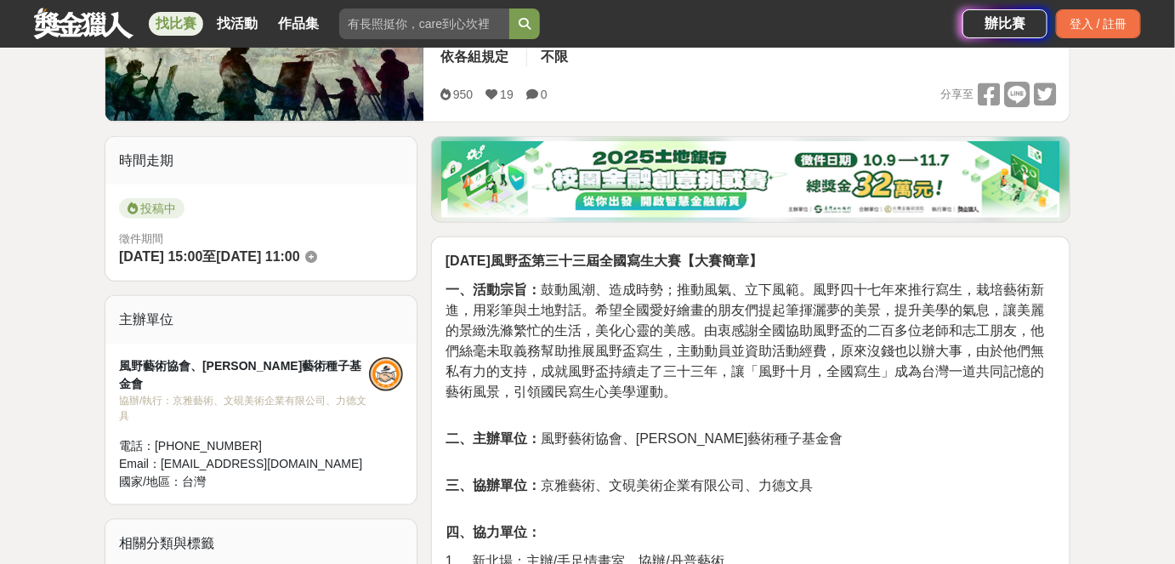  What do you see at coordinates (554, 56) in the screenshot?
I see `span: 不限` at bounding box center [554, 56].